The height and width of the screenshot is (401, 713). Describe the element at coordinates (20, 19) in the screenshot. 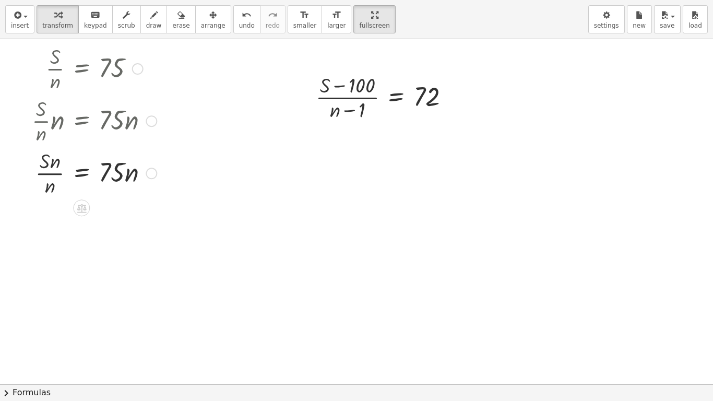

I see `button: insert` at that location.